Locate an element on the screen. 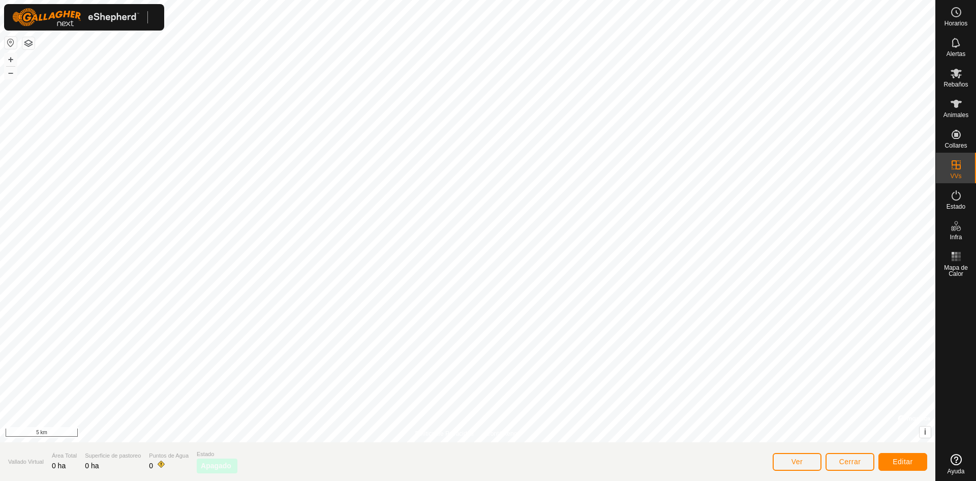  a: Contáctenos is located at coordinates (503, 433).